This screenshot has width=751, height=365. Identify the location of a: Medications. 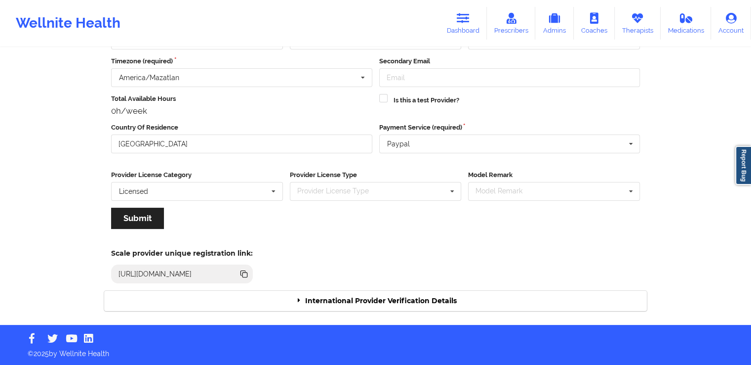
(686, 23).